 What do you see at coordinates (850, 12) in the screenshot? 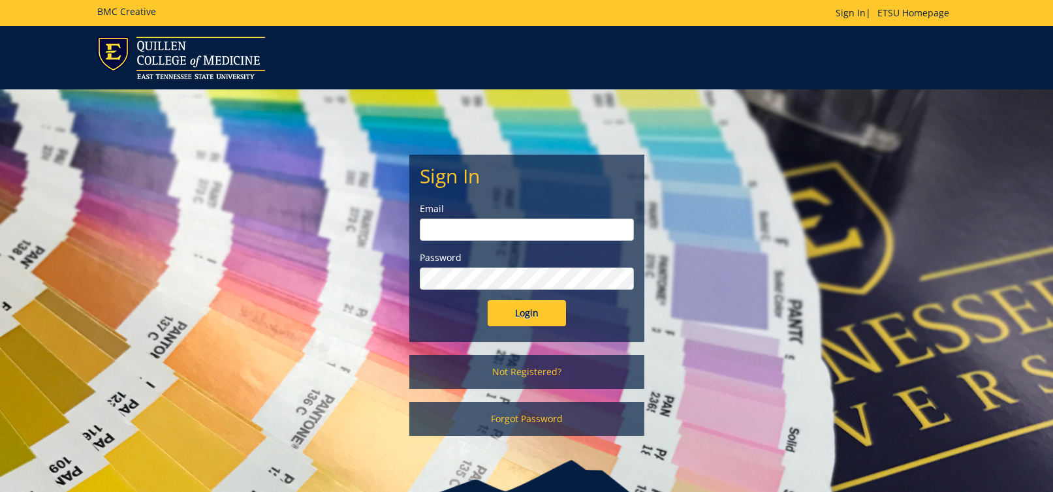
I see `a: Sign In` at bounding box center [850, 12].